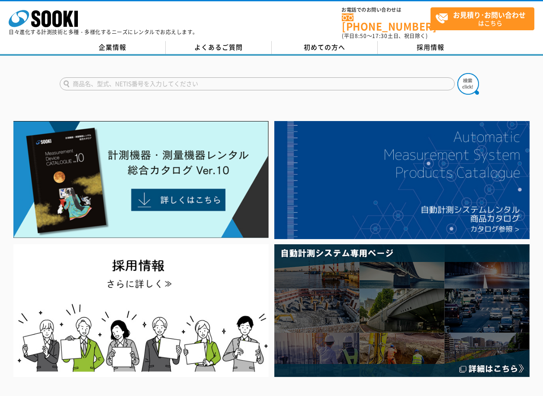 This screenshot has height=396, width=543. Describe the element at coordinates (324, 47) in the screenshot. I see `span: 初めての方へ` at that location.